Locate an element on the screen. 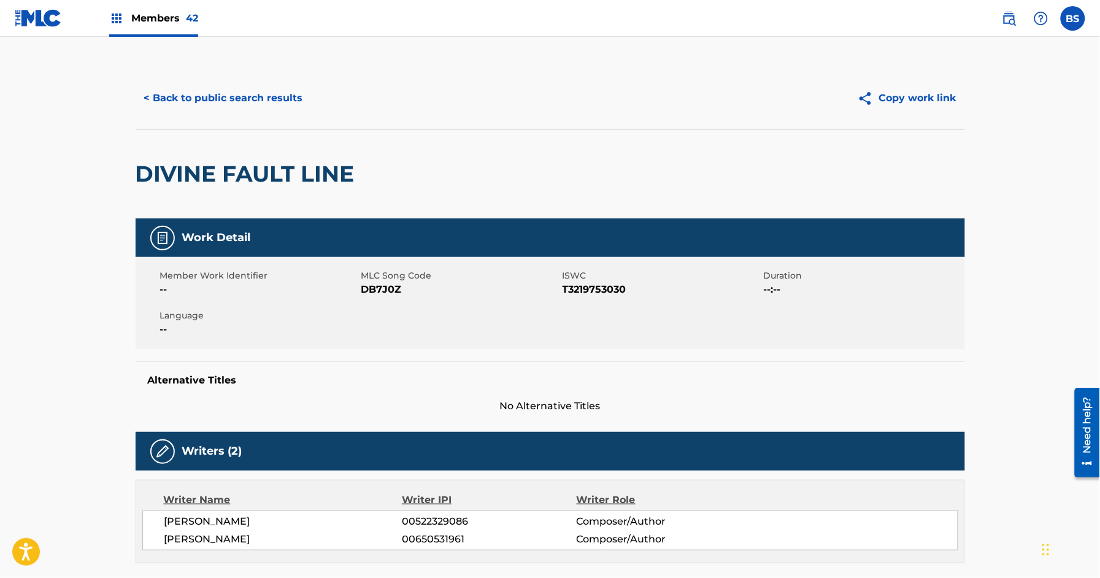  span: Duration is located at coordinates (862, 275).